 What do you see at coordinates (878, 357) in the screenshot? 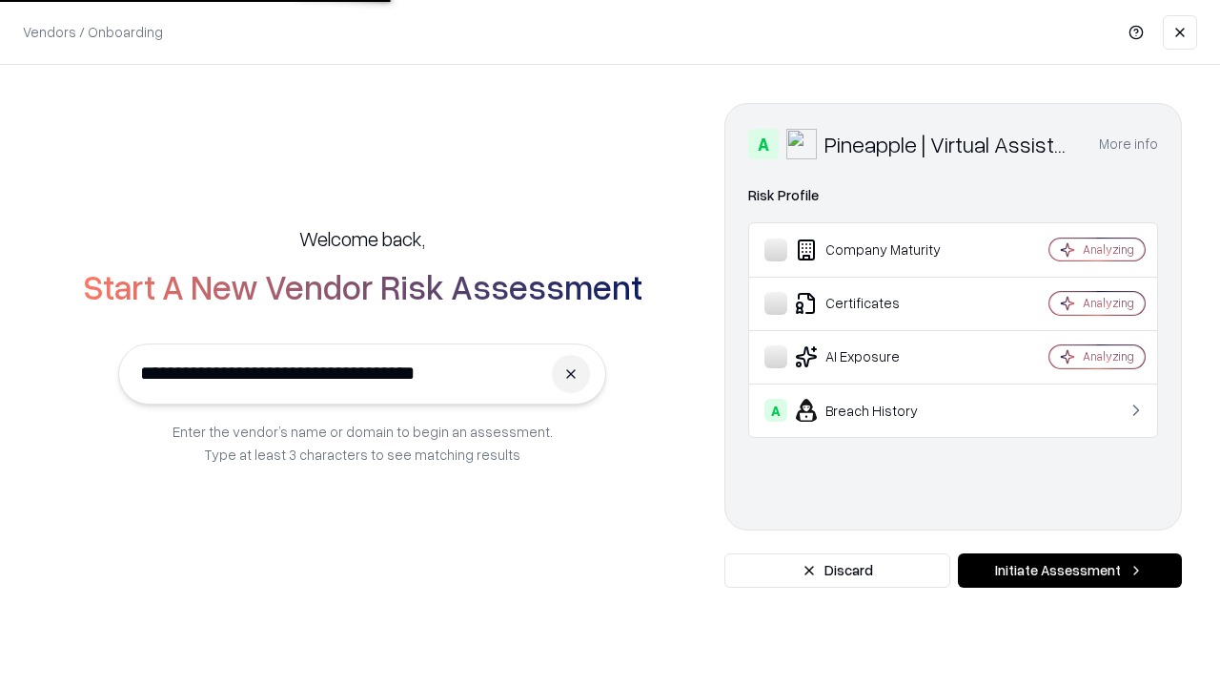
I see `div: AI Exposure` at bounding box center [878, 357].